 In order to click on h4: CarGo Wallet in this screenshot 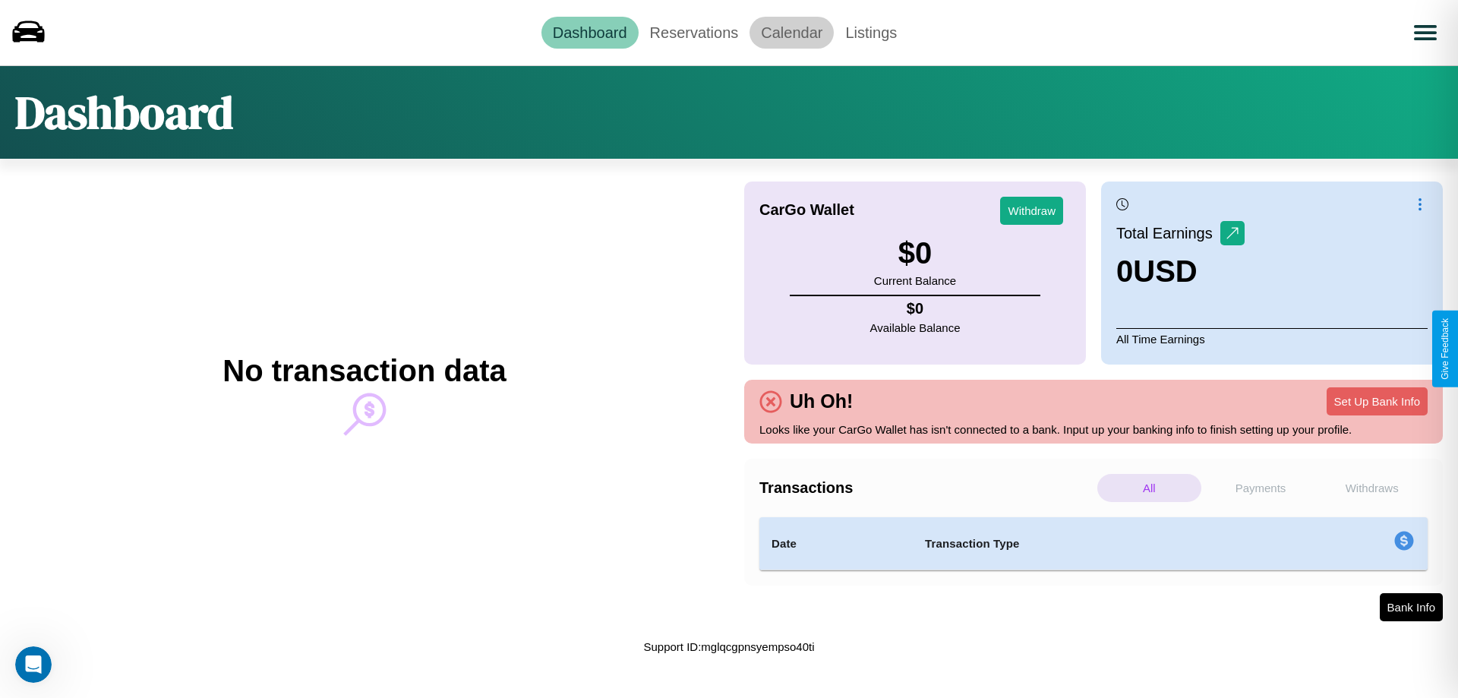, I will do `click(806, 210)`.